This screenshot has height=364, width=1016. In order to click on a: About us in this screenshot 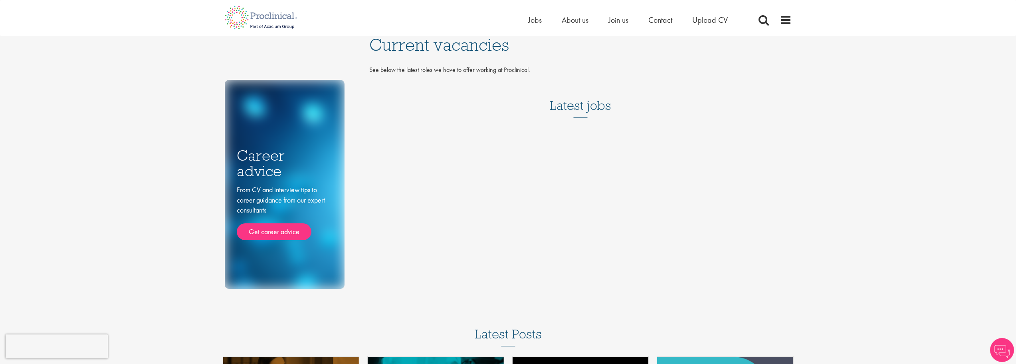, I will do `click(575, 20)`.